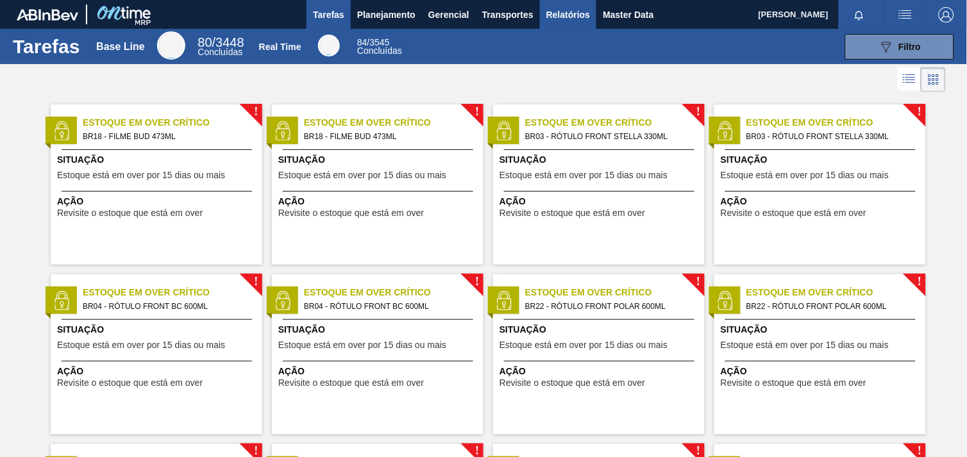  What do you see at coordinates (568, 15) in the screenshot?
I see `span: Relatórios` at bounding box center [568, 15].